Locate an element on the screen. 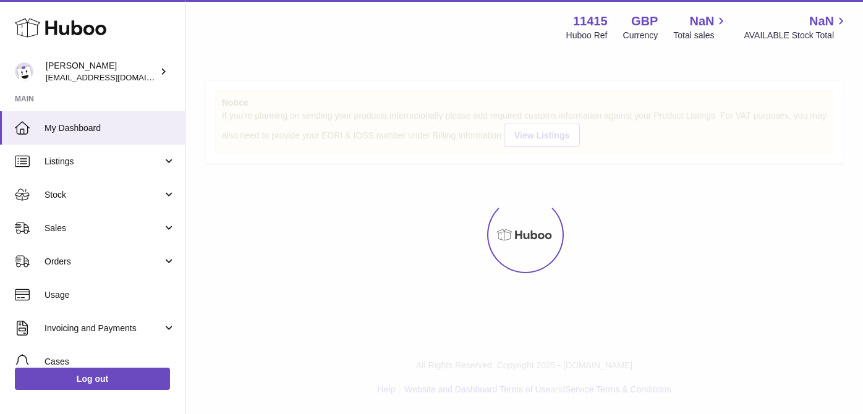 The image size is (863, 414). span: Orders is located at coordinates (103, 262).